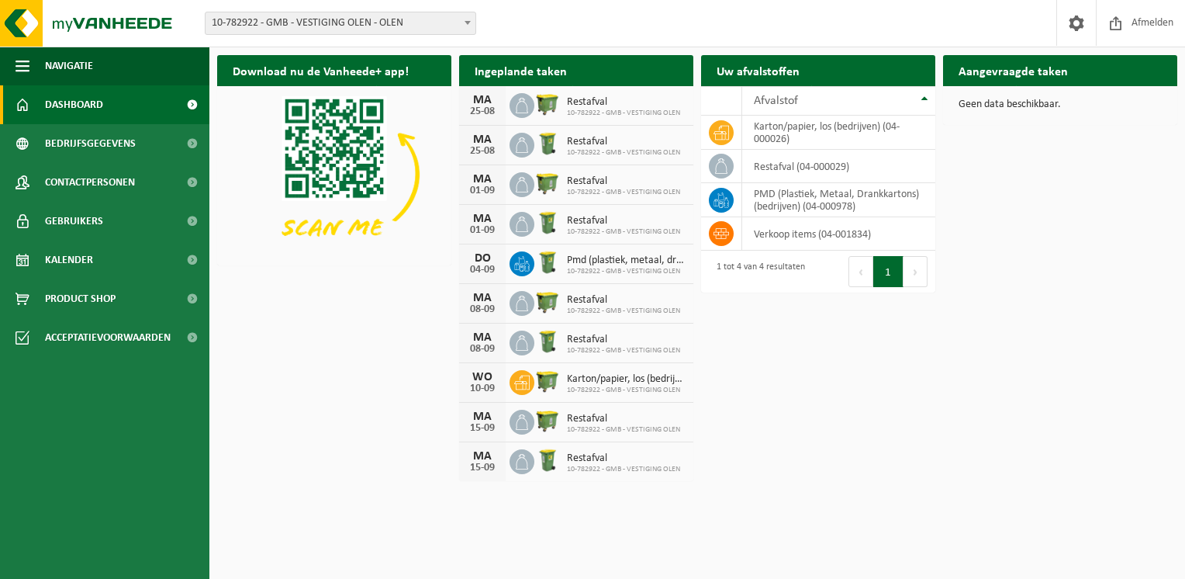  Describe the element at coordinates (69, 260) in the screenshot. I see `span: Kalender` at that location.